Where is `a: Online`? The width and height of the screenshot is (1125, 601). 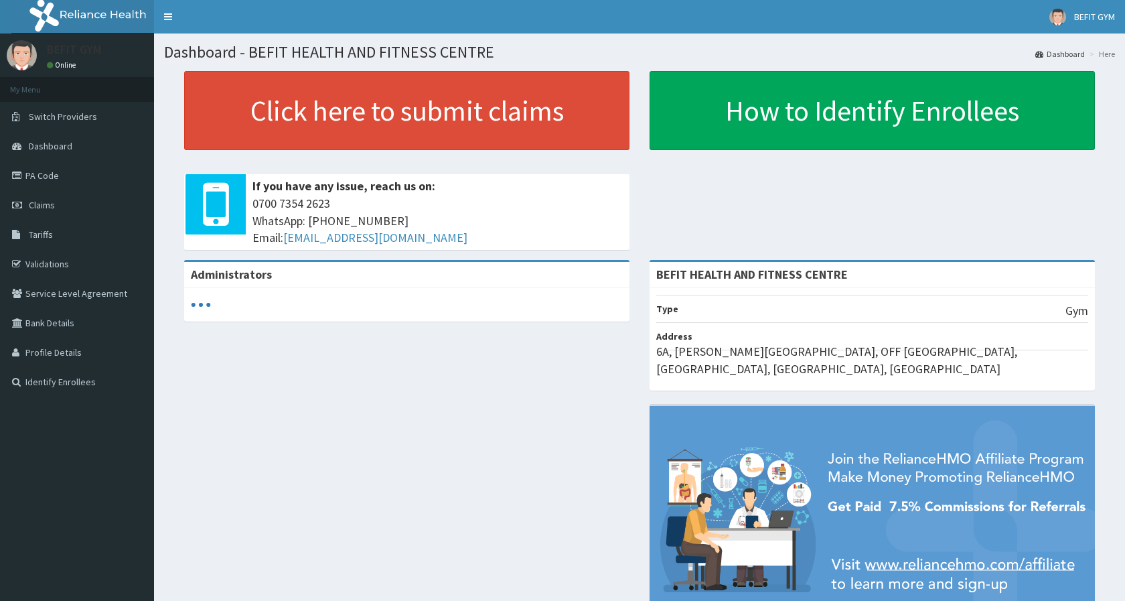
a: Online is located at coordinates (63, 65).